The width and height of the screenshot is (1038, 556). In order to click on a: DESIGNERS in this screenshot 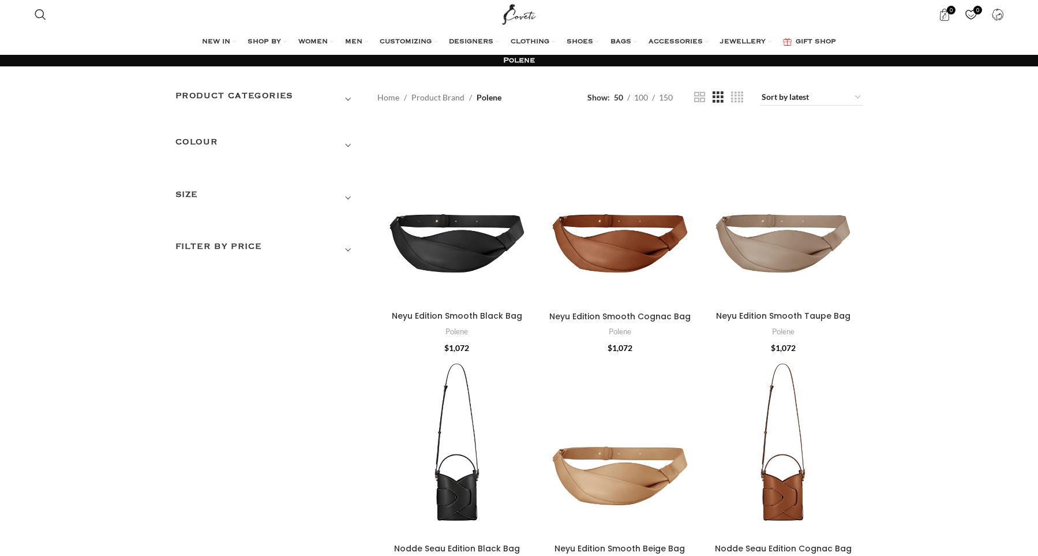, I will do `click(474, 42)`.